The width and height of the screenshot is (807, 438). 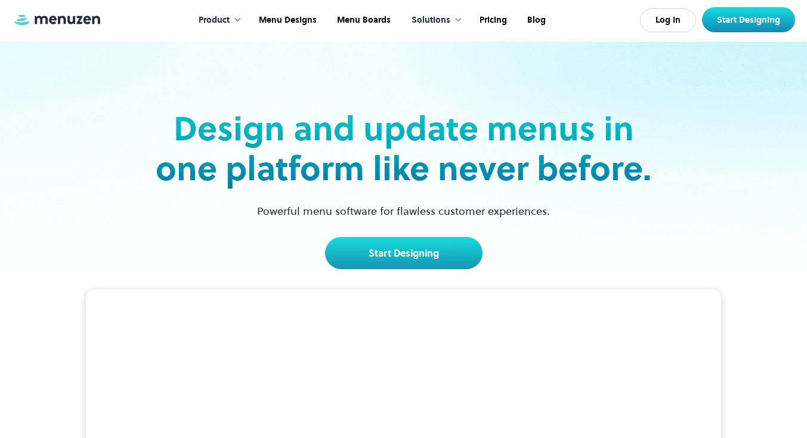 I want to click on a: Menu Designs, so click(x=286, y=20).